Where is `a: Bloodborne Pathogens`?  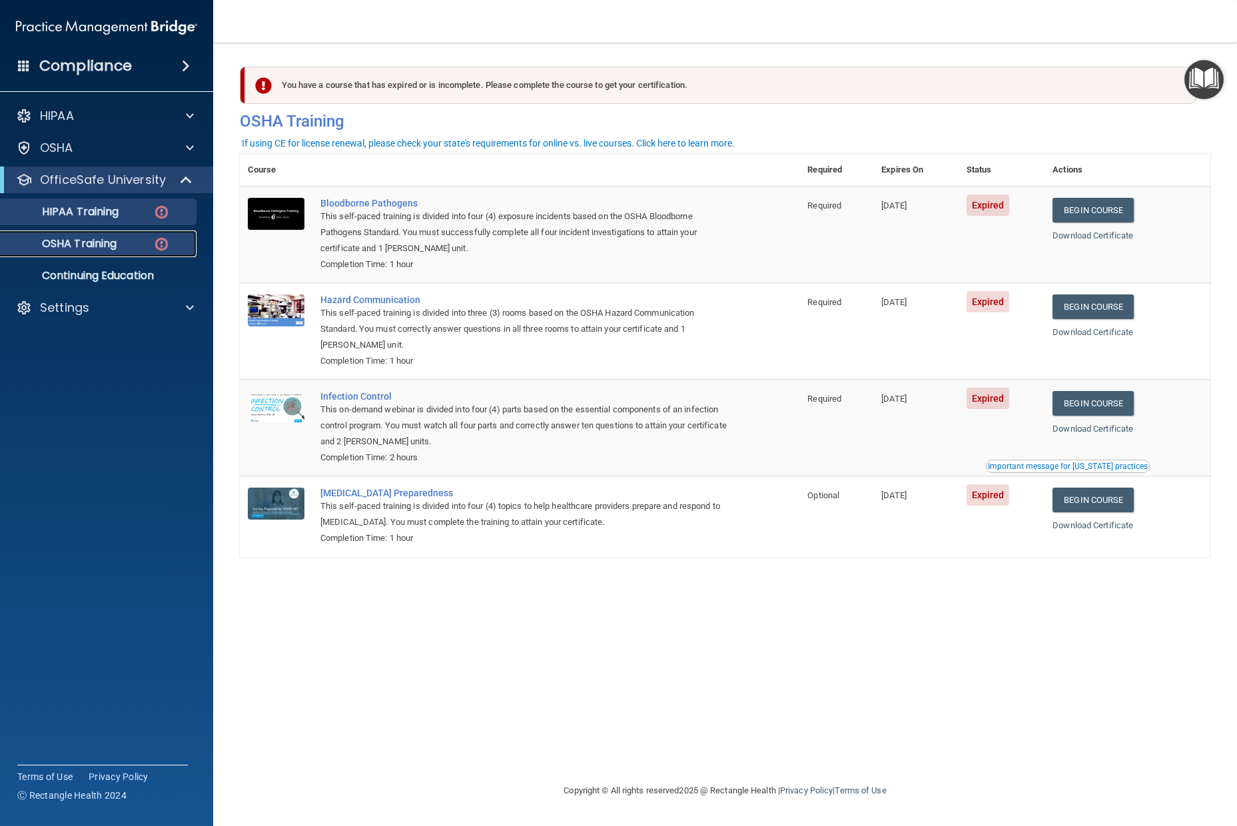 a: Bloodborne Pathogens is located at coordinates (526, 203).